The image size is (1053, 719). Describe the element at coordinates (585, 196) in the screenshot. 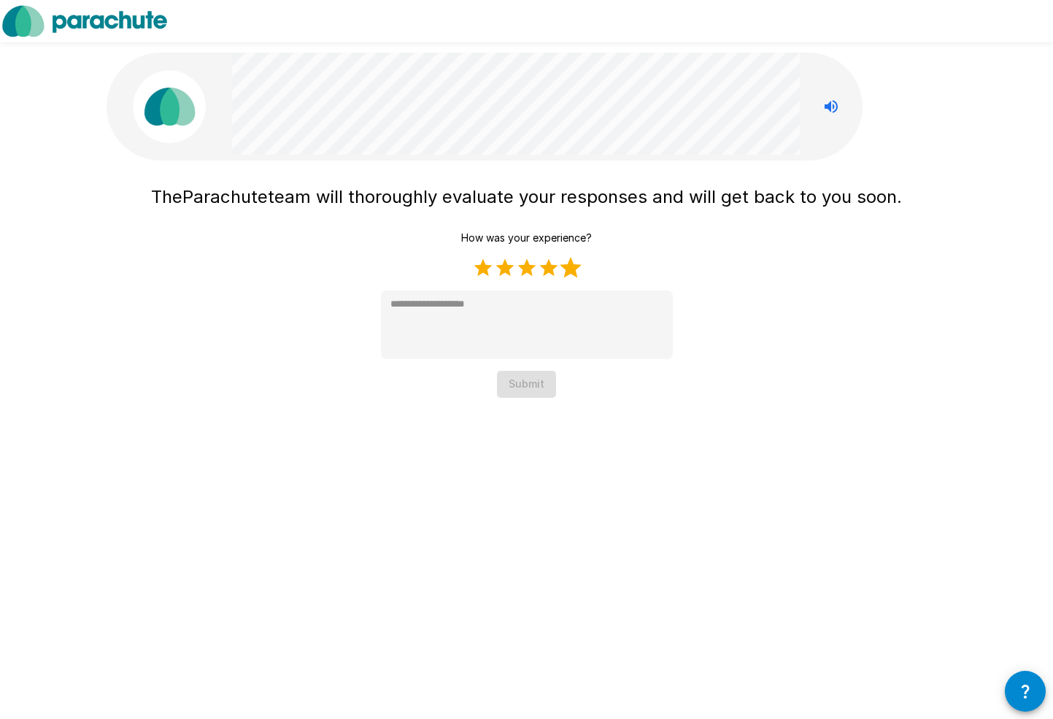

I see `span: team will thoroughly evaluate your responses and will get back to you soon.` at that location.